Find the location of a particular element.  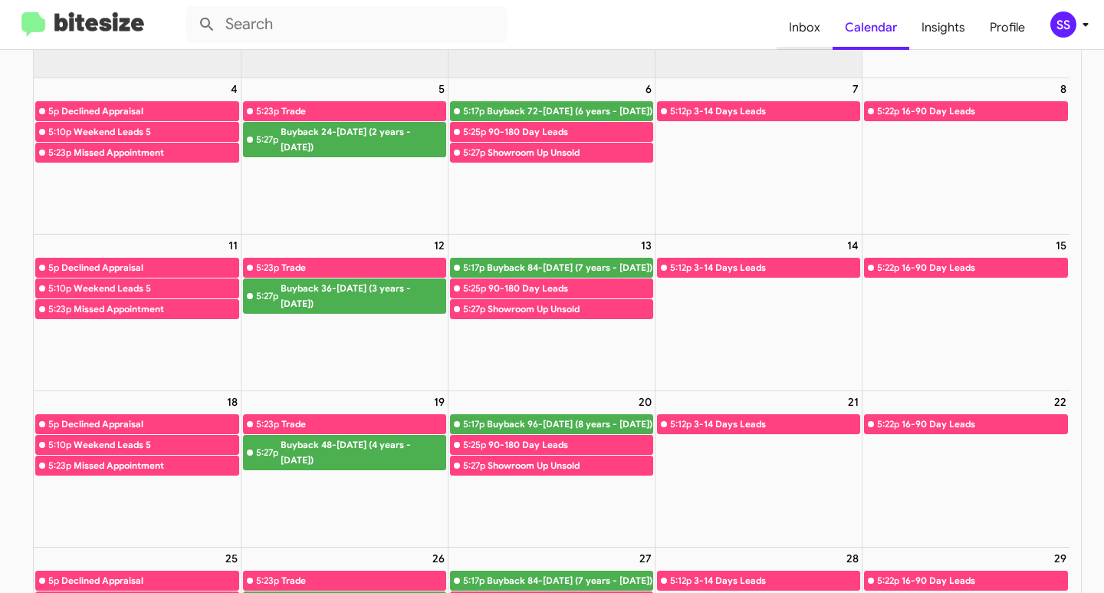

a: August 27, 2025 is located at coordinates (646, 558).